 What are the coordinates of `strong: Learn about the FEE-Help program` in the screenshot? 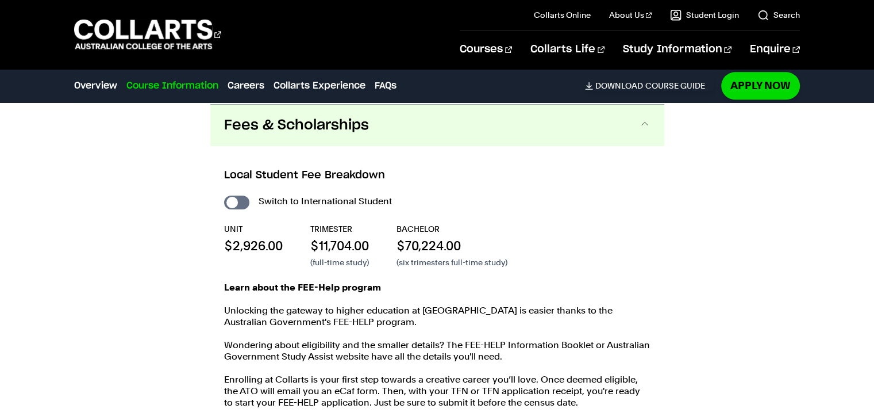 It's located at (302, 287).